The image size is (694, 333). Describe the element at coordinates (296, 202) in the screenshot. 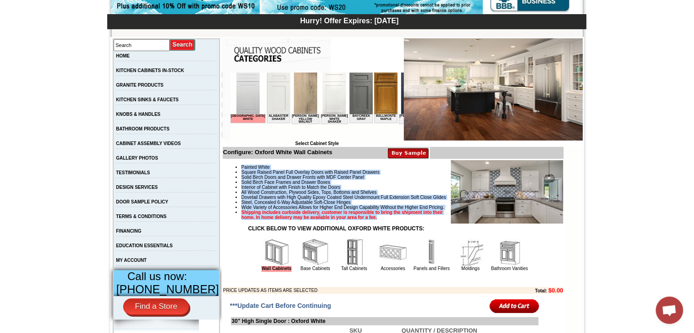

I see `span: Steel, Concealed 6-Way Adjustable Soft-Close Hinges` at that location.